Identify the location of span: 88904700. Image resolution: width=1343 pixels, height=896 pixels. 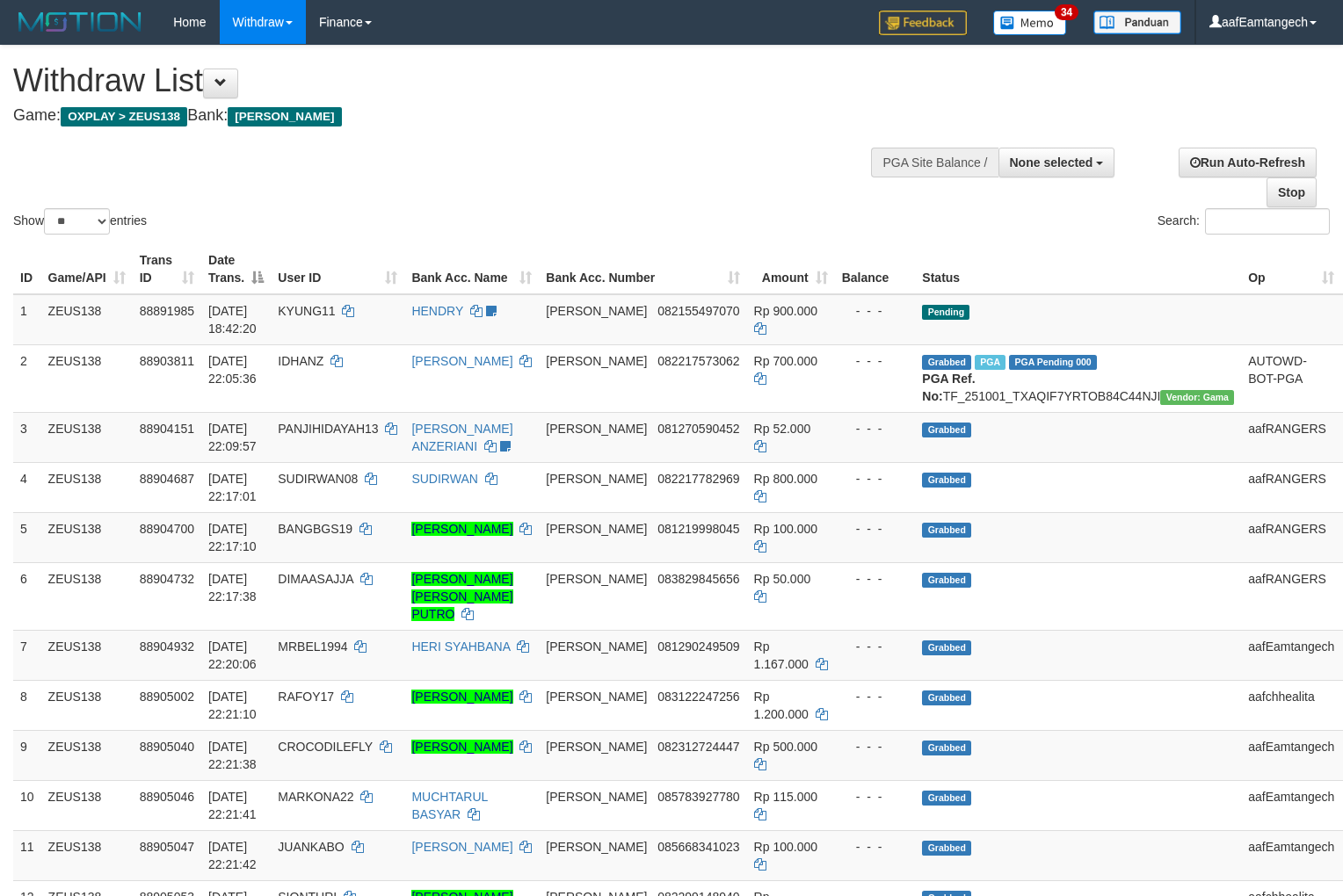
(167, 529).